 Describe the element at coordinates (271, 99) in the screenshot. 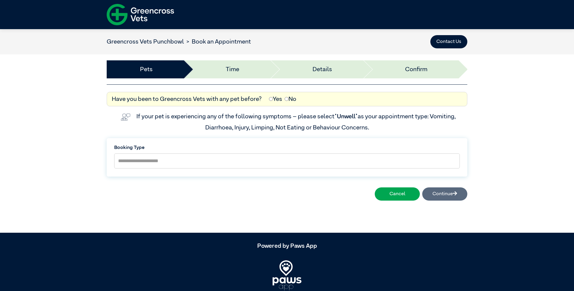

I see `input: Yes` at that location.